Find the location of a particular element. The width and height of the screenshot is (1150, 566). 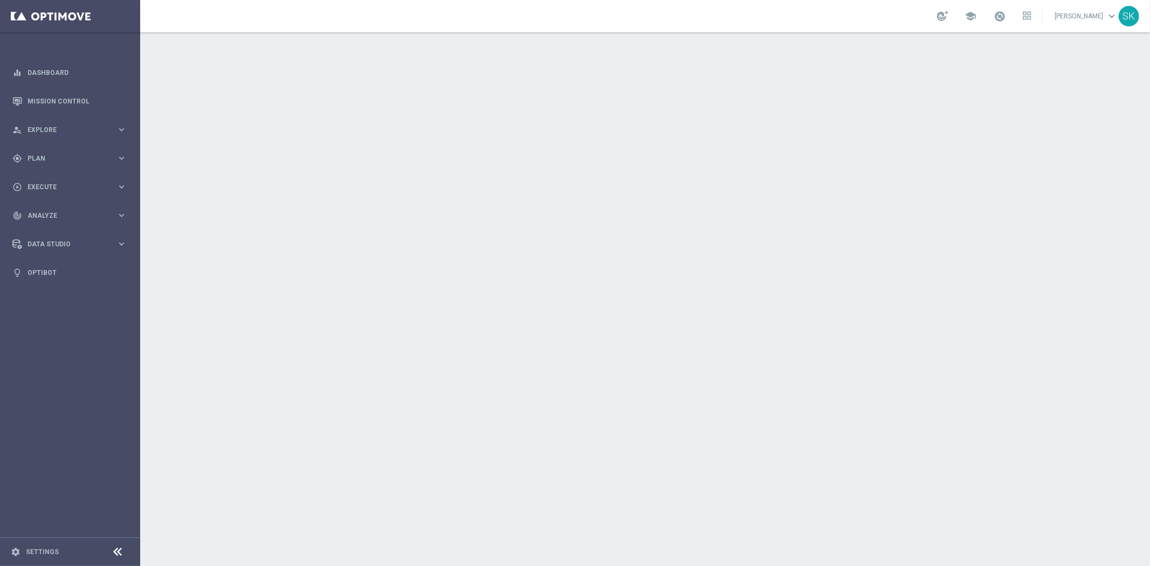

i: lightbulb is located at coordinates (17, 273).